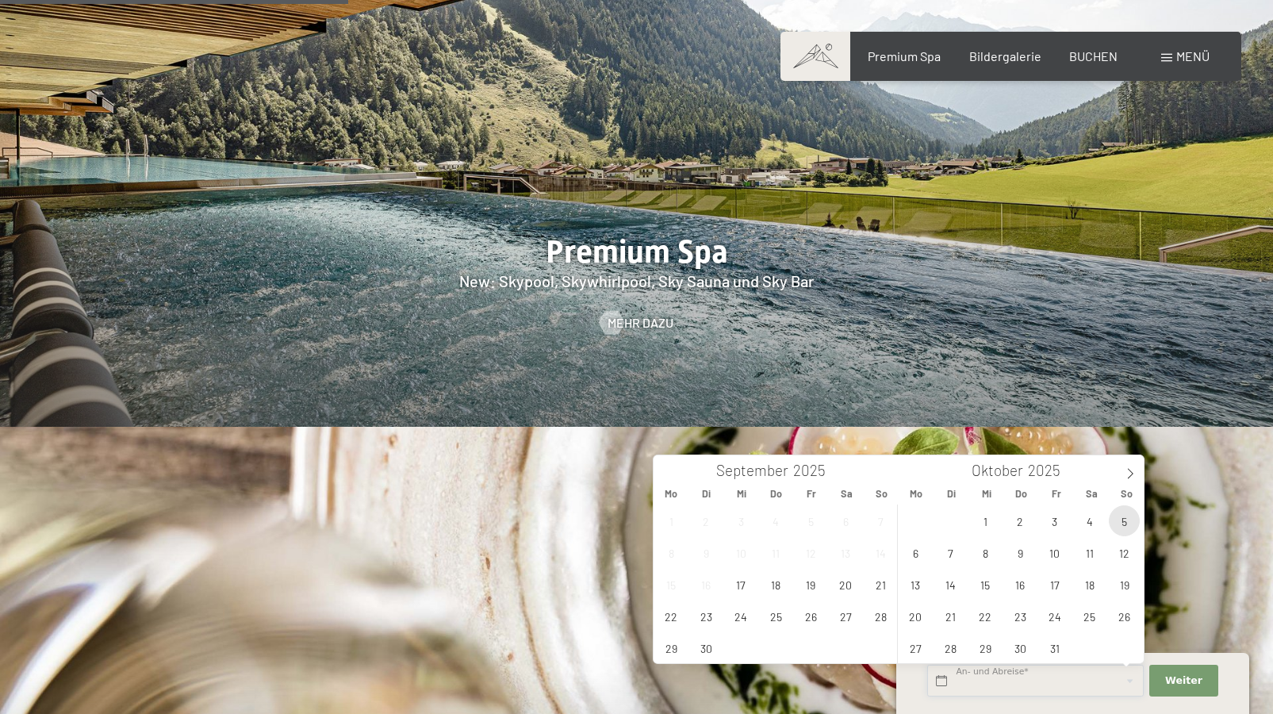 The height and width of the screenshot is (714, 1273). What do you see at coordinates (1124, 584) in the screenshot?
I see `span: Oktober 19, 2025` at bounding box center [1124, 584].